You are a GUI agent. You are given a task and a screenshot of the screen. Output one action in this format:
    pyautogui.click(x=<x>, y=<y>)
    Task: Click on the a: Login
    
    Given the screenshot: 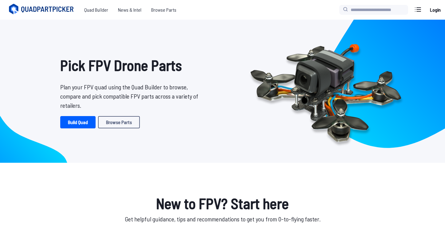 What is the action you would take?
    pyautogui.click(x=435, y=10)
    